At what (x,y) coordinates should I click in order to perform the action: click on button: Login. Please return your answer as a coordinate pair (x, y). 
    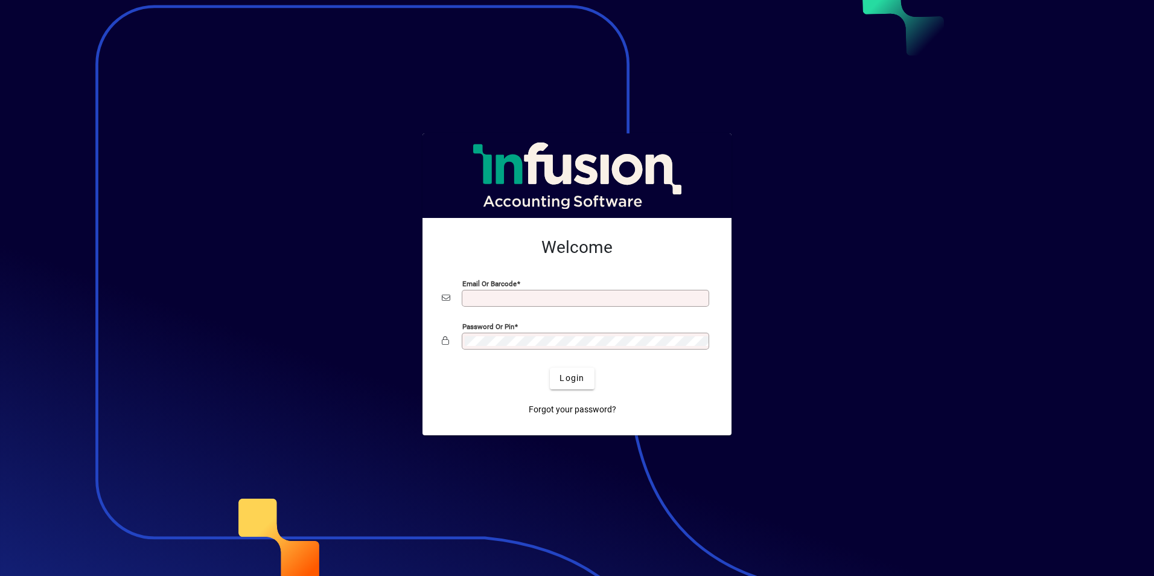
    Looking at the image, I should click on (572, 378).